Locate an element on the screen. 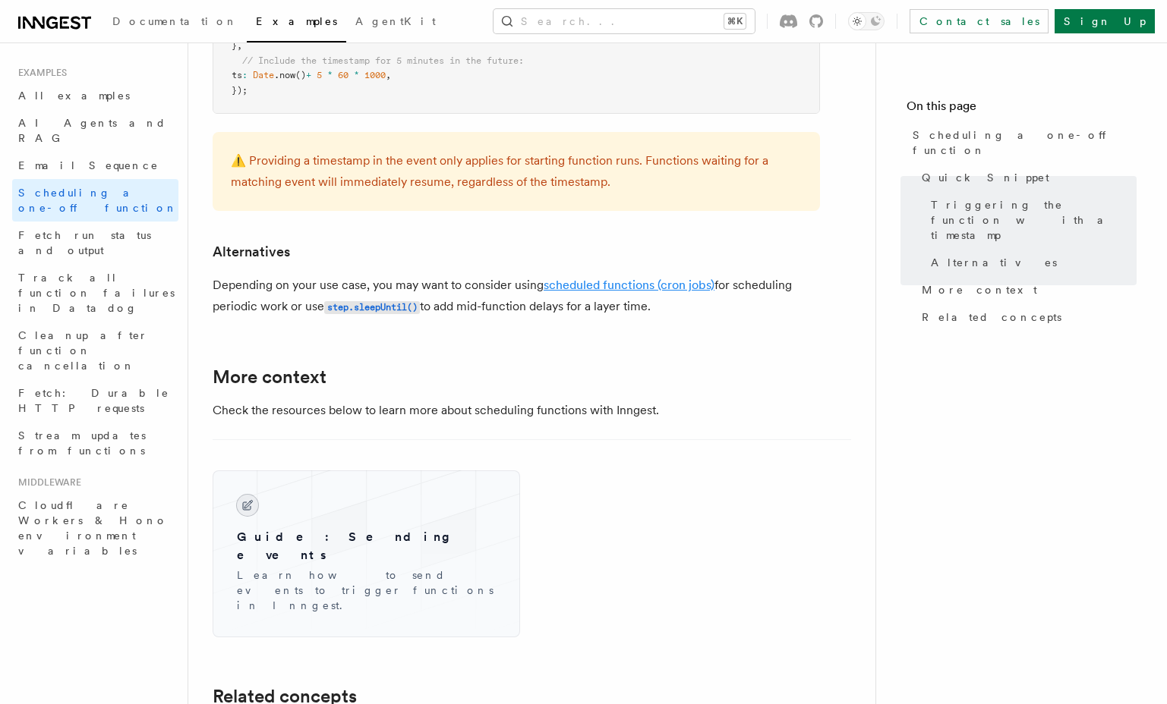 This screenshot has height=704, width=1167. a: Examples is located at coordinates (296, 24).